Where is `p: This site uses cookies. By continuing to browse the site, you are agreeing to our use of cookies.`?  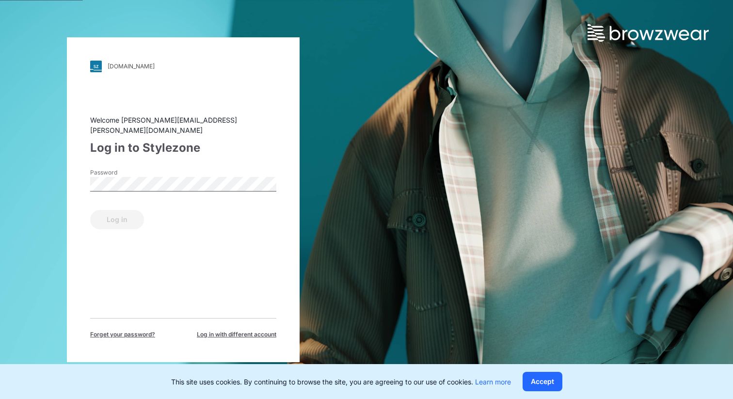 p: This site uses cookies. By continuing to browse the site, you are agreeing to our use of cookies. is located at coordinates (341, 381).